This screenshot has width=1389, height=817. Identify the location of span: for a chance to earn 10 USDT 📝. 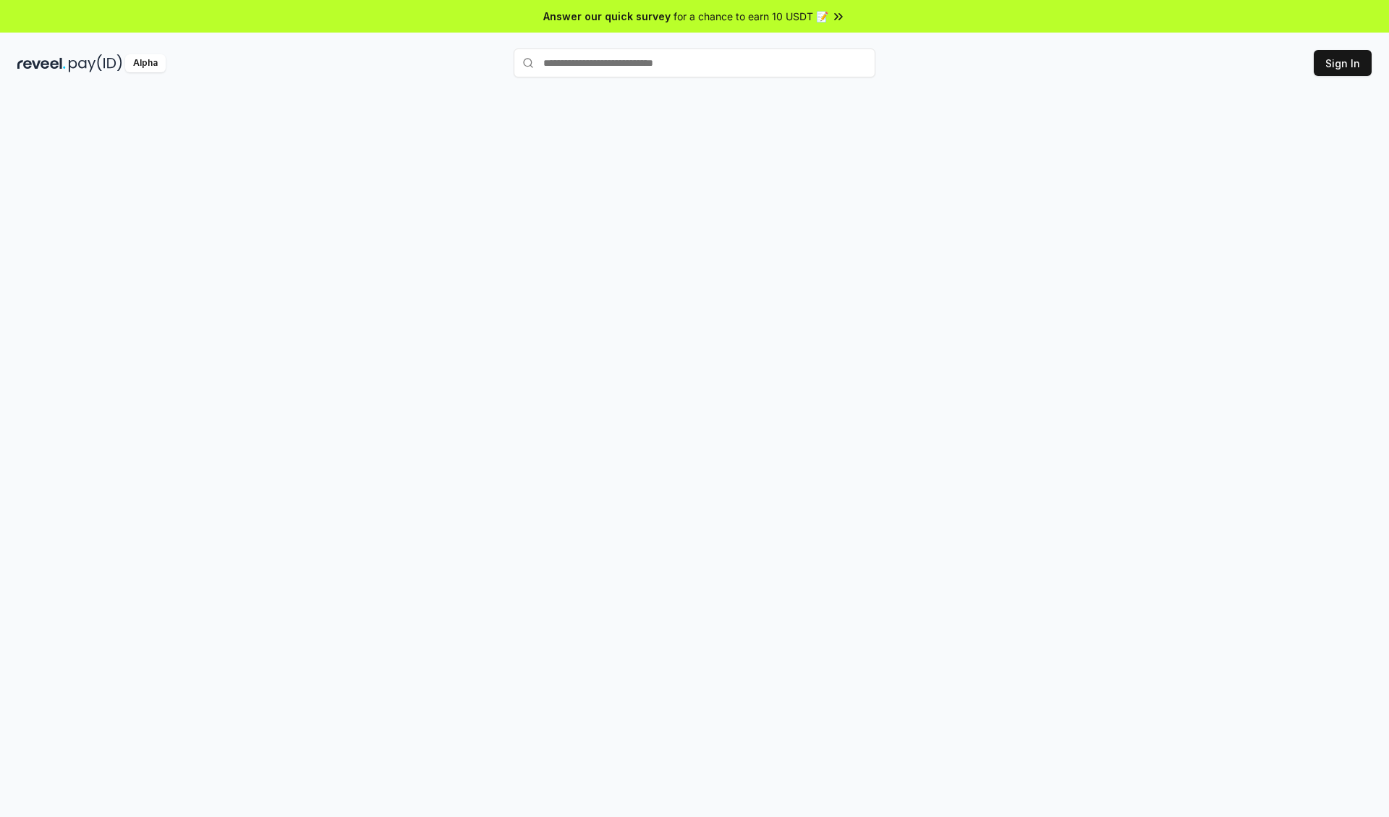
(751, 16).